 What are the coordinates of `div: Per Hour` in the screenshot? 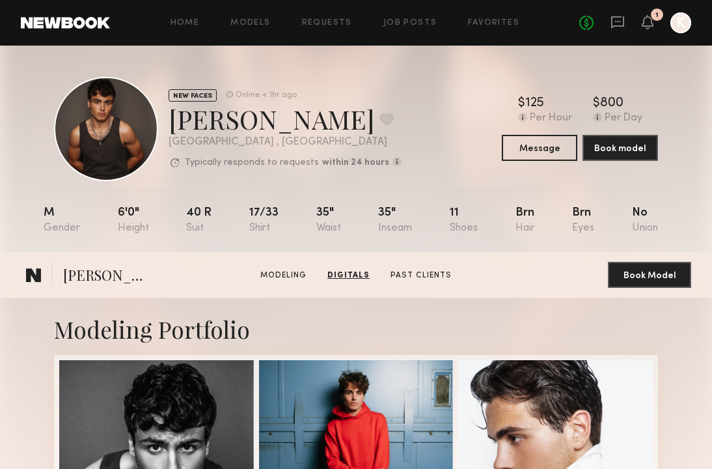 It's located at (551, 118).